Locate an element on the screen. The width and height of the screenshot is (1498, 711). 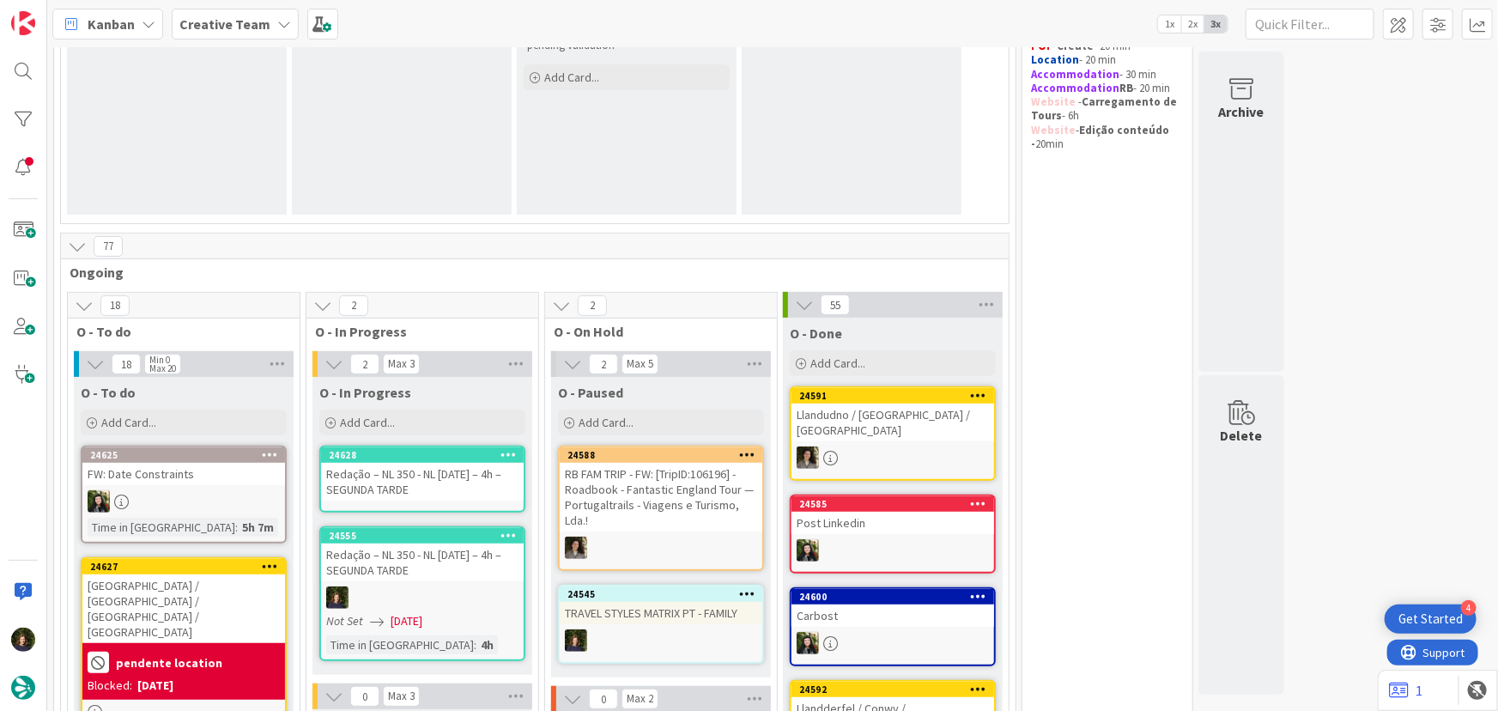
div: Max 20 is located at coordinates (162, 368).